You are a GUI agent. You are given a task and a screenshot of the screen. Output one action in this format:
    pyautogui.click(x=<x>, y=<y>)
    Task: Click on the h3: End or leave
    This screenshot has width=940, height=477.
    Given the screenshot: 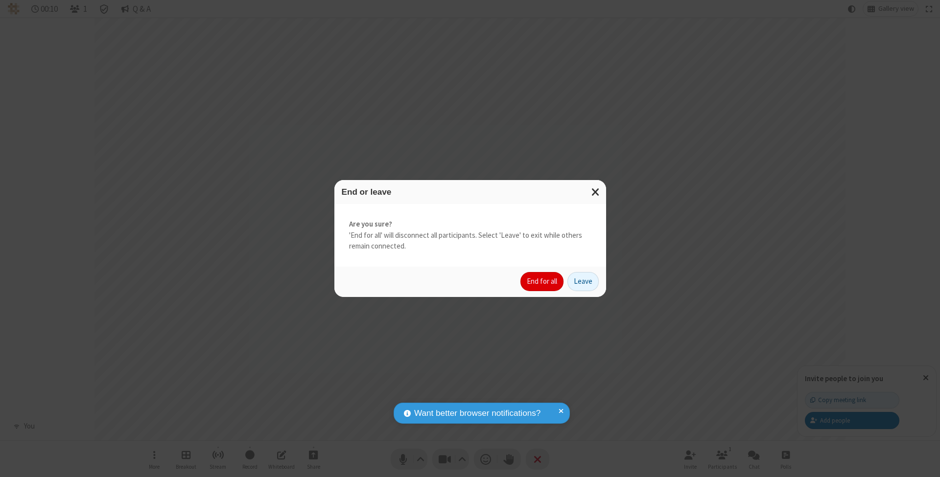 What is the action you would take?
    pyautogui.click(x=470, y=192)
    